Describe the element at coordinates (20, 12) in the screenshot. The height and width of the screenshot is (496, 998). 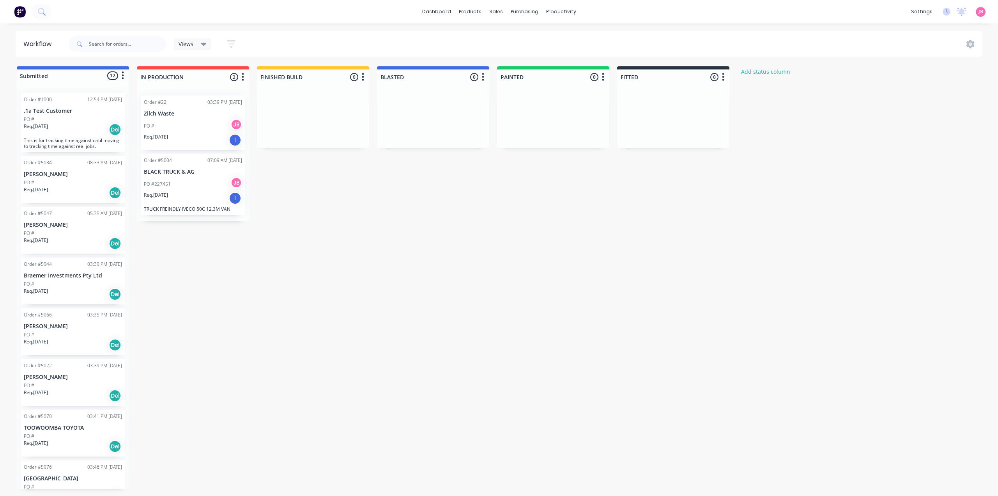
I see `img: Factory` at that location.